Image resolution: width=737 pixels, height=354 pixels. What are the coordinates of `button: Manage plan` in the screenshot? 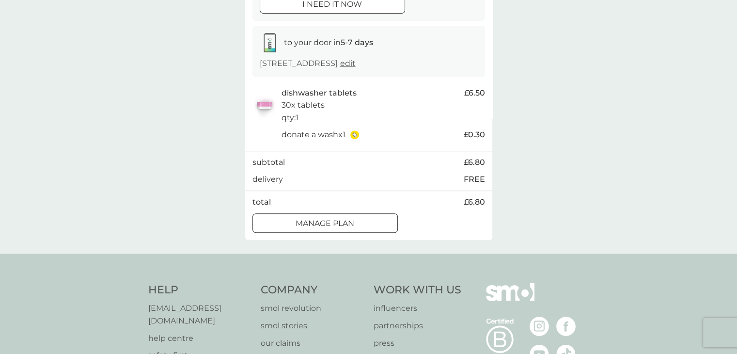 It's located at (325, 223).